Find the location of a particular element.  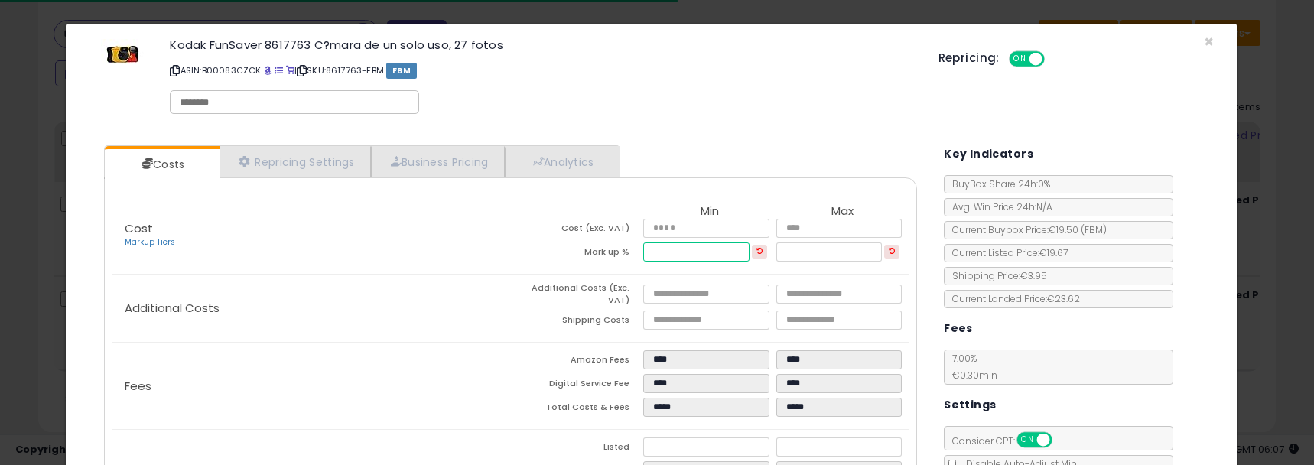

span: Current Buybox Price: is located at coordinates (1025, 229).